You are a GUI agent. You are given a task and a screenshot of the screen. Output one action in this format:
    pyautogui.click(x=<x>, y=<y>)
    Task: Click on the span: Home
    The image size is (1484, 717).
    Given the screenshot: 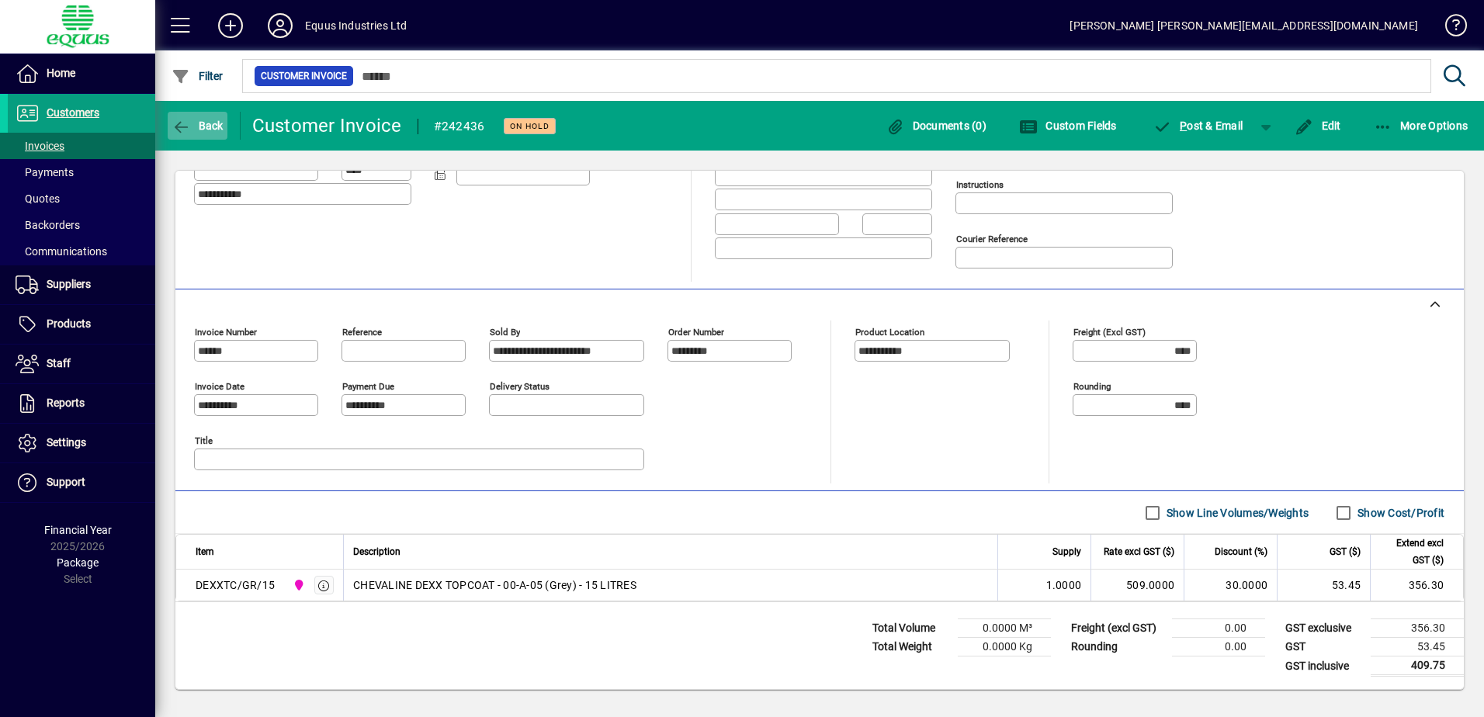 What is the action you would take?
    pyautogui.click(x=61, y=73)
    